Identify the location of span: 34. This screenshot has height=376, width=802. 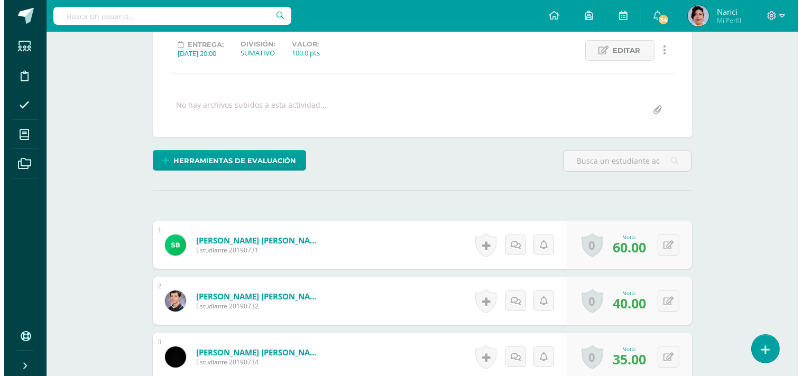
(659, 20).